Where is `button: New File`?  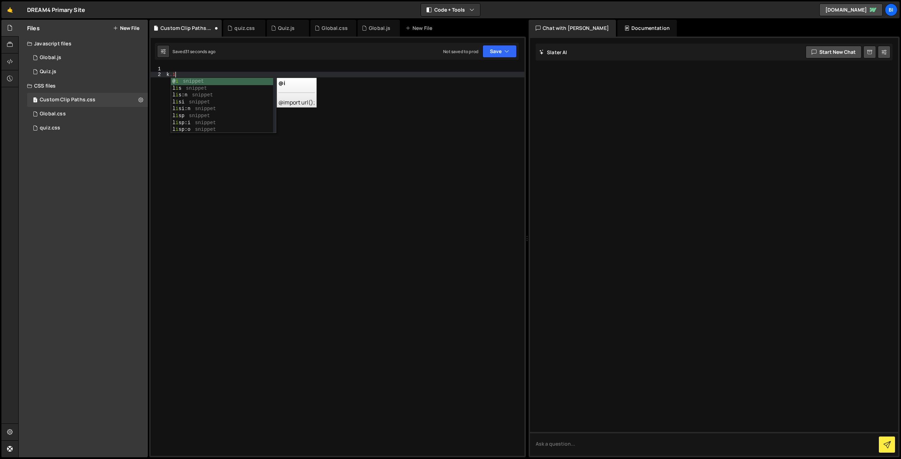
button: New File is located at coordinates (126, 28).